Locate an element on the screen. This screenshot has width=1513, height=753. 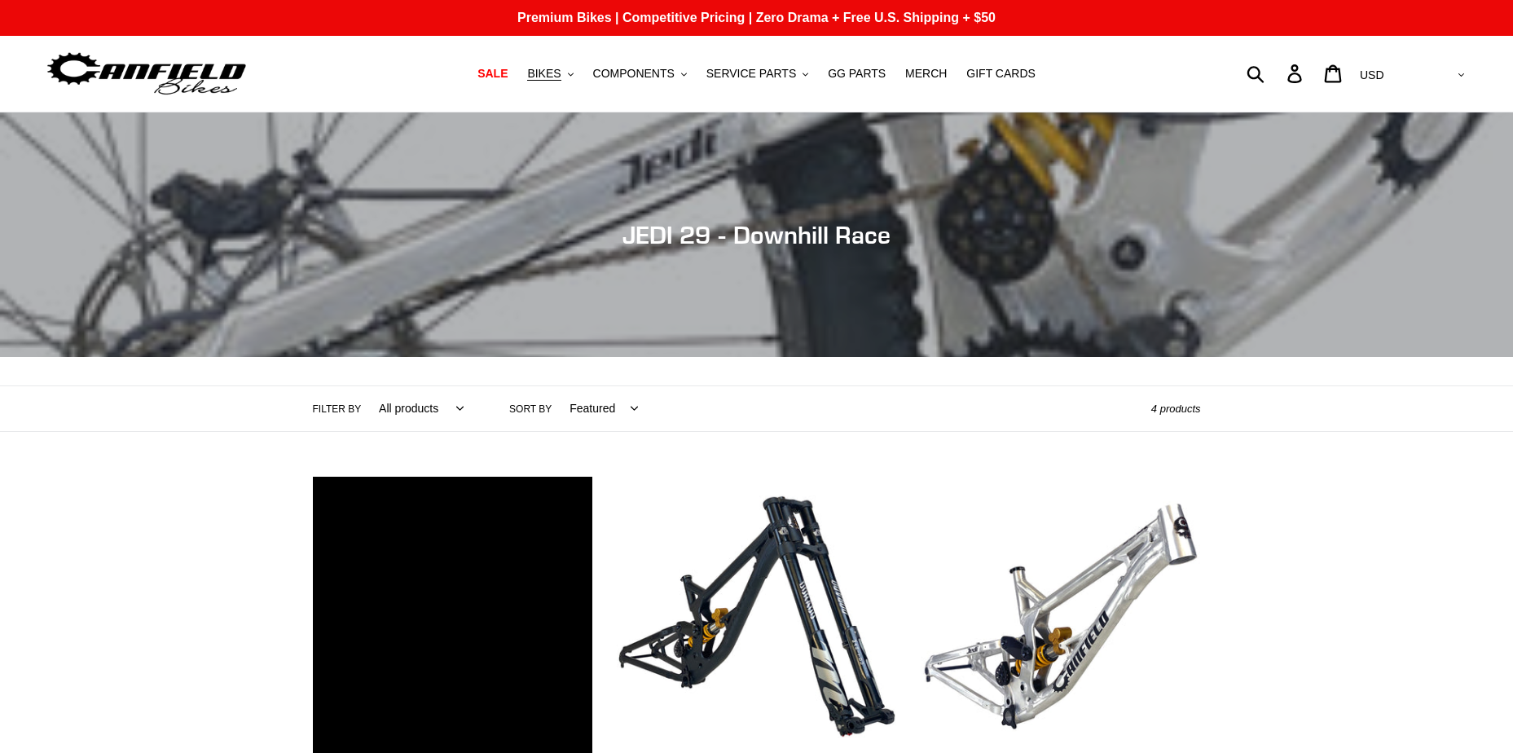
span: 4 products is located at coordinates (1176, 408).